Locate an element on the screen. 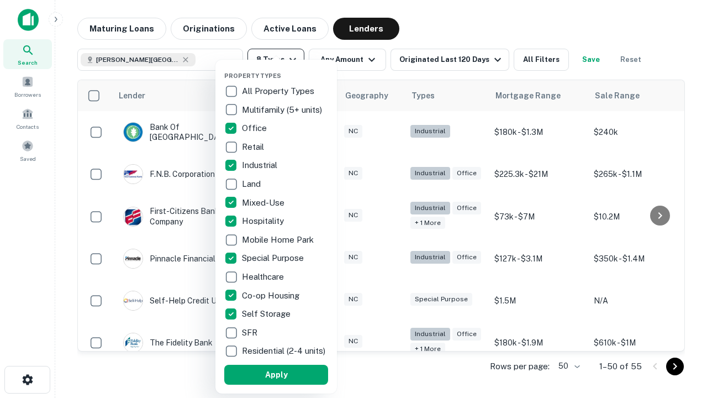 This screenshot has height=398, width=707. div: Chat Widget is located at coordinates (679, 301).